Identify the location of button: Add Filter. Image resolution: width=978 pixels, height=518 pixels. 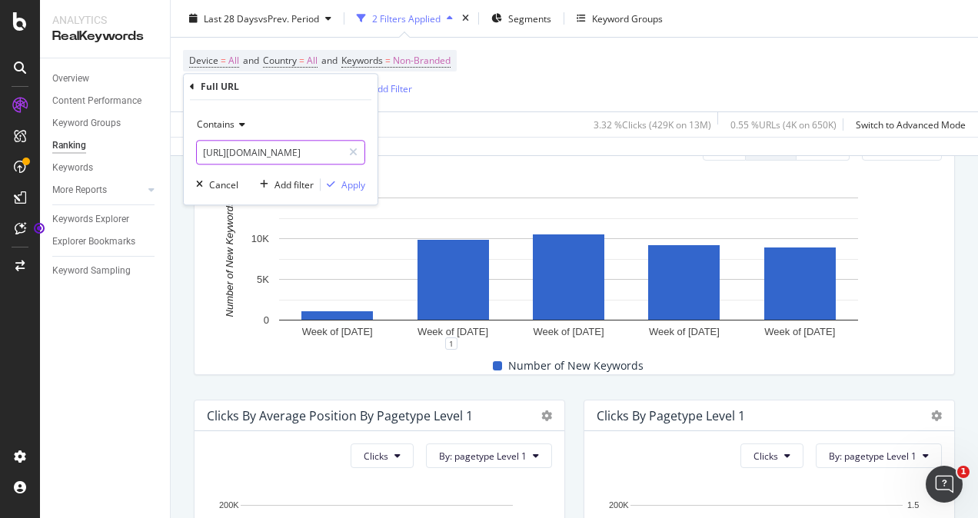
(381, 88).